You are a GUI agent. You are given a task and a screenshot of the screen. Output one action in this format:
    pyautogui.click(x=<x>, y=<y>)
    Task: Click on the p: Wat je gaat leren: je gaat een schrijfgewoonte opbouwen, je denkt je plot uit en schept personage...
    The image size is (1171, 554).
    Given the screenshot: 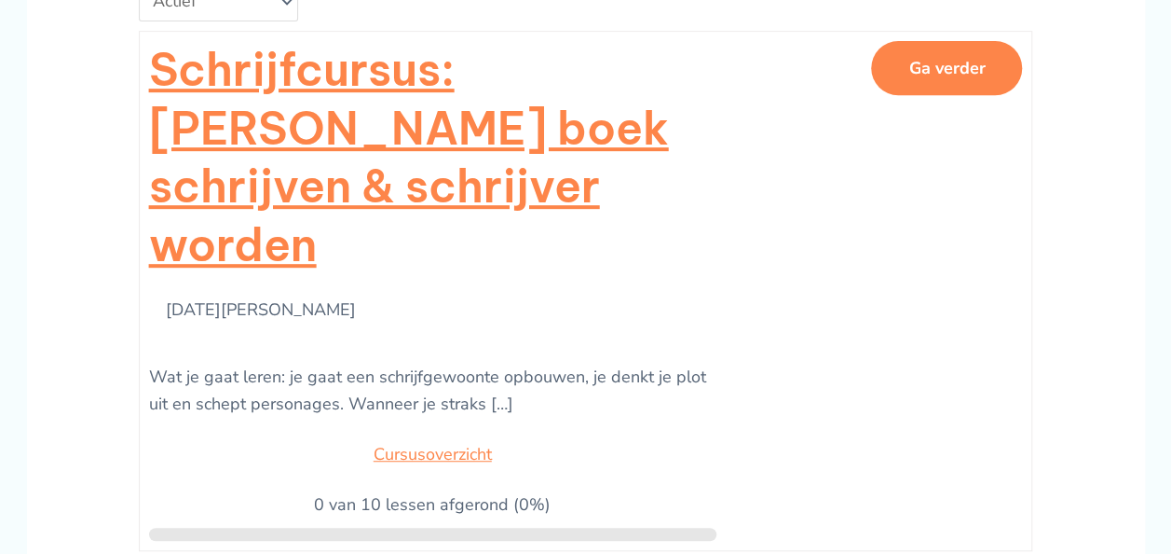 What is the action you would take?
    pyautogui.click(x=432, y=390)
    